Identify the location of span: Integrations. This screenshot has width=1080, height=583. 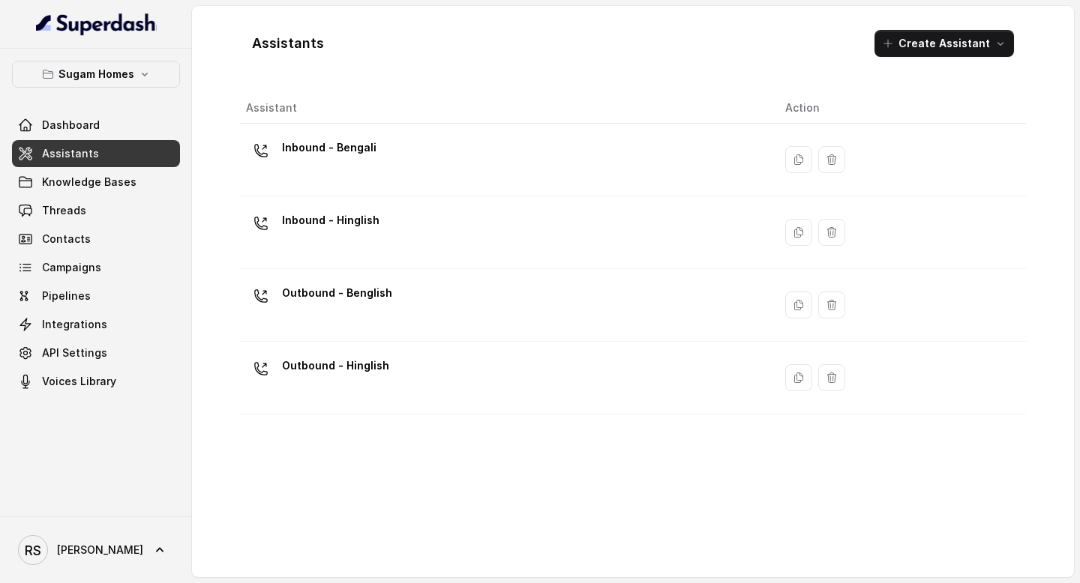
(74, 325).